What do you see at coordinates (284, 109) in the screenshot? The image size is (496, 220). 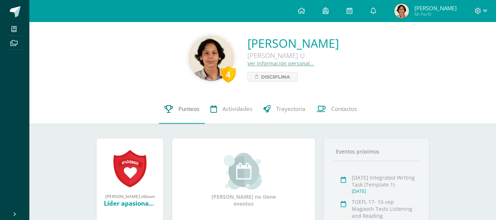 I see `a: Trayectoria` at bounding box center [284, 109].